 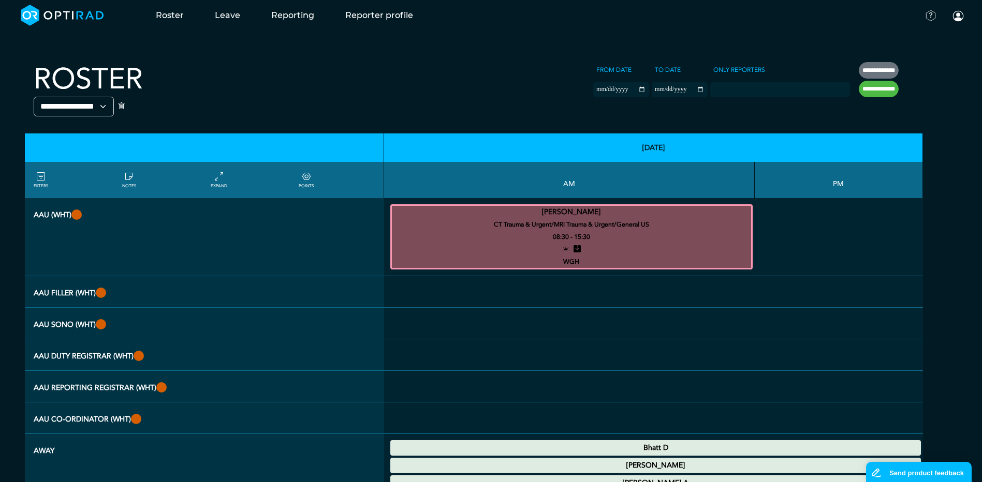 What do you see at coordinates (572, 262) in the screenshot?
I see `small: WGH` at bounding box center [572, 262].